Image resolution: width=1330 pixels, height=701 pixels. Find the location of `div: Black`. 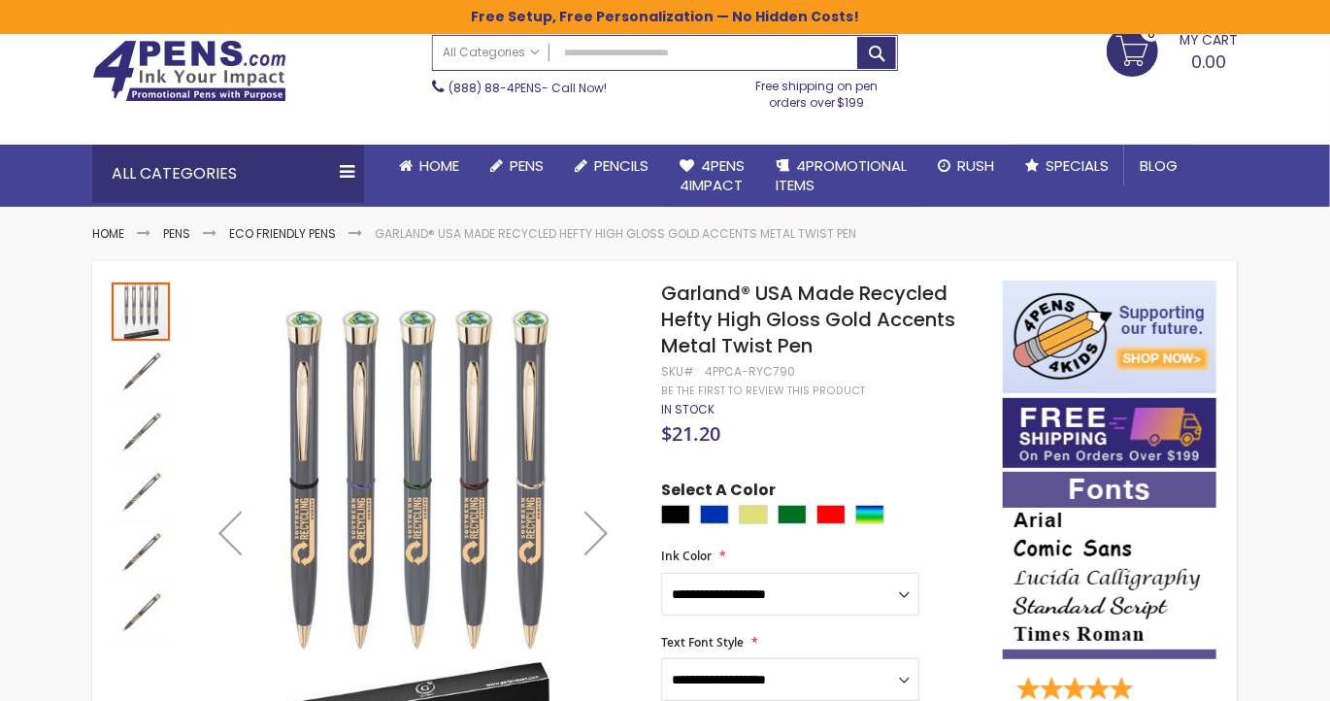

div: Black is located at coordinates (676, 515).